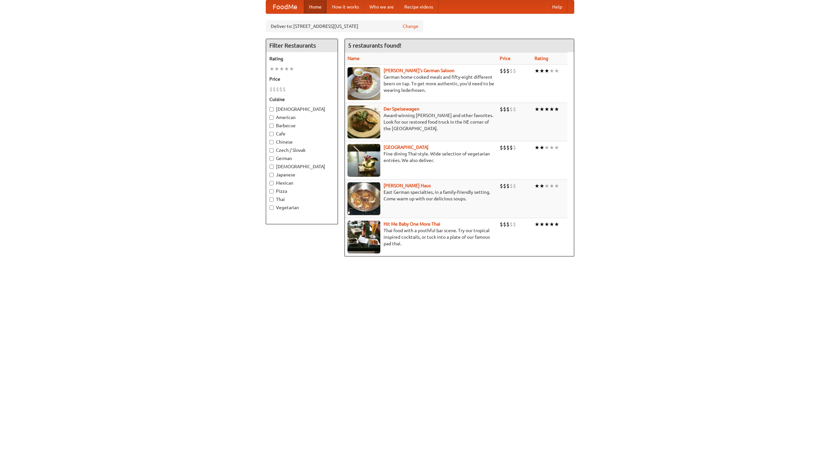 The width and height of the screenshot is (840, 464). What do you see at coordinates (353, 58) in the screenshot?
I see `a: Name` at bounding box center [353, 58].